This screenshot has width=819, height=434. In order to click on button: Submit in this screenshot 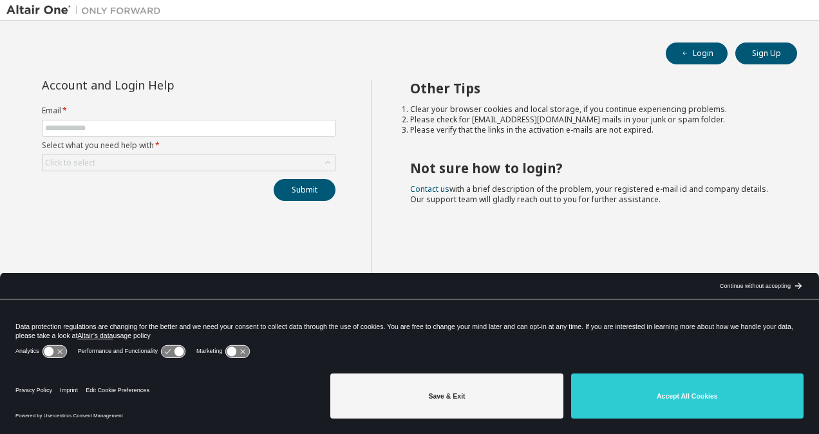, I will do `click(304, 190)`.